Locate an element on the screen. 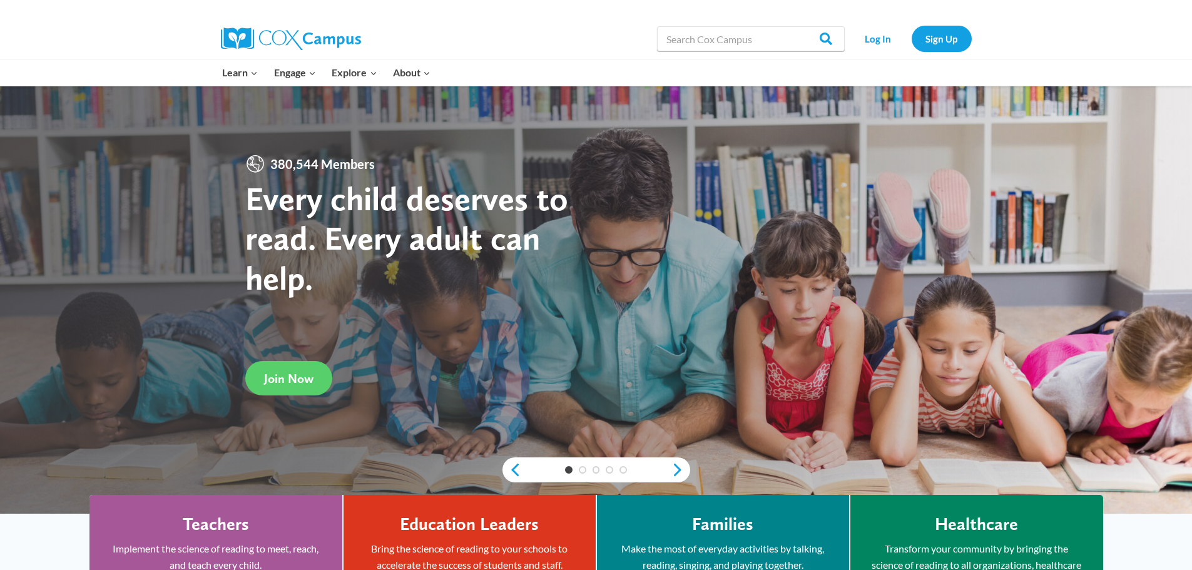 The width and height of the screenshot is (1192, 570). span: Learn is located at coordinates (240, 73).